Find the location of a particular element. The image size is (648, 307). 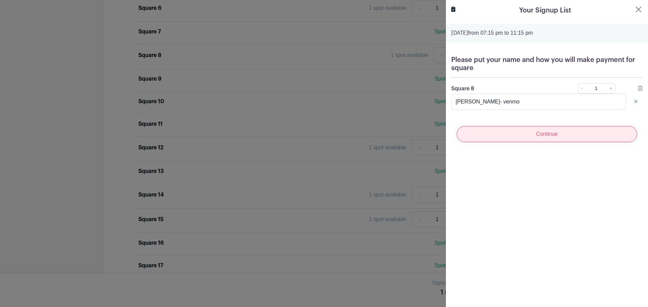

h5: Please put your name and how you will make payment for square is located at coordinates (547, 64).